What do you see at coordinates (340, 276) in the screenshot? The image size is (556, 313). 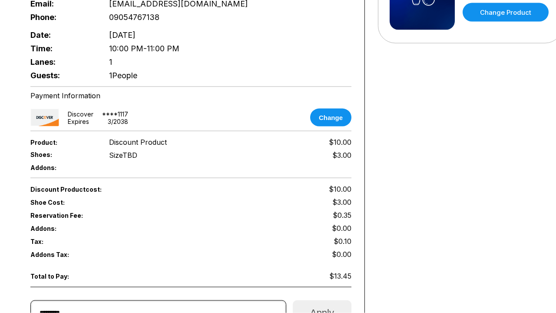 I see `span: $13.45` at bounding box center [340, 276].